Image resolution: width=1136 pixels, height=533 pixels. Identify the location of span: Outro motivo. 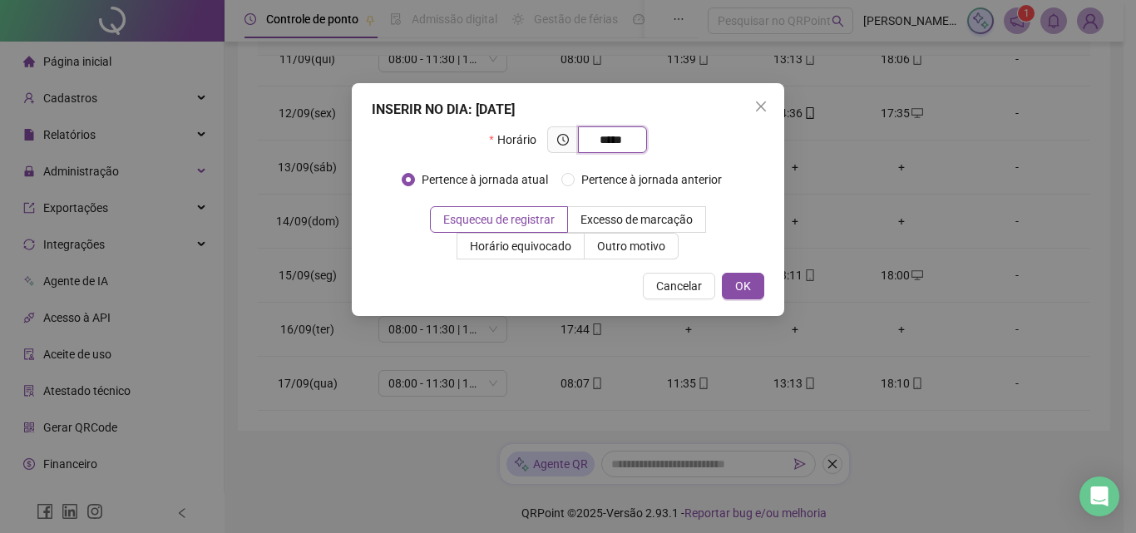
(631, 246).